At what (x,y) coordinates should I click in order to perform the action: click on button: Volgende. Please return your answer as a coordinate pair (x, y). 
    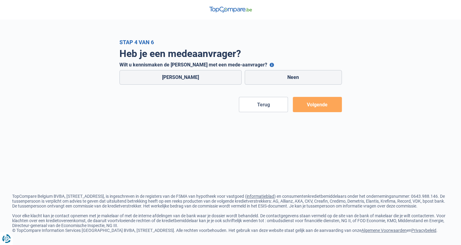
    Looking at the image, I should click on (317, 104).